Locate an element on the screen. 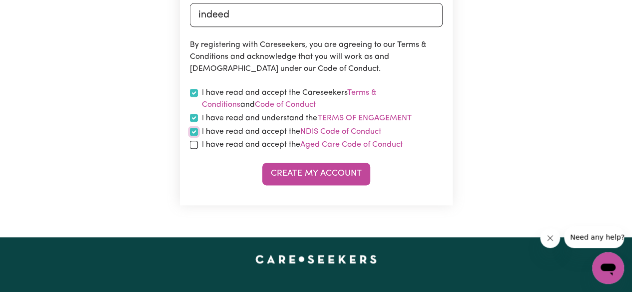 The image size is (632, 292). a: Careseekers home page is located at coordinates (316, 259).